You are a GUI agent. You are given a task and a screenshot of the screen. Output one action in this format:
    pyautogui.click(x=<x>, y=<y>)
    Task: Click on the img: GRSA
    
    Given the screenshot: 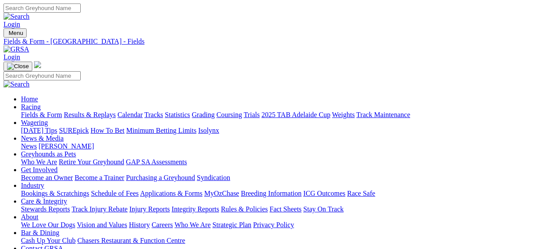 What is the action you would take?
    pyautogui.click(x=16, y=49)
    